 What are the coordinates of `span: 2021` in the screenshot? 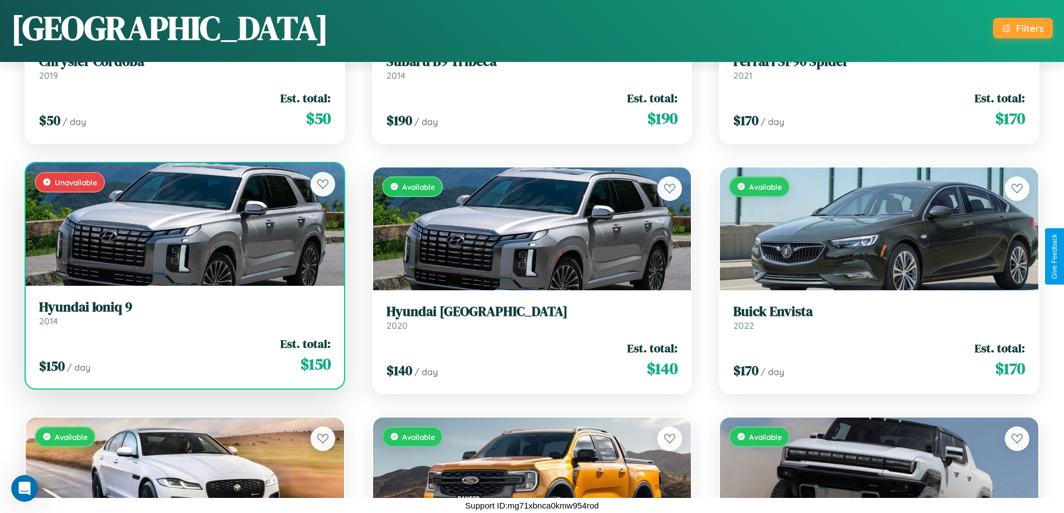 It's located at (743, 75).